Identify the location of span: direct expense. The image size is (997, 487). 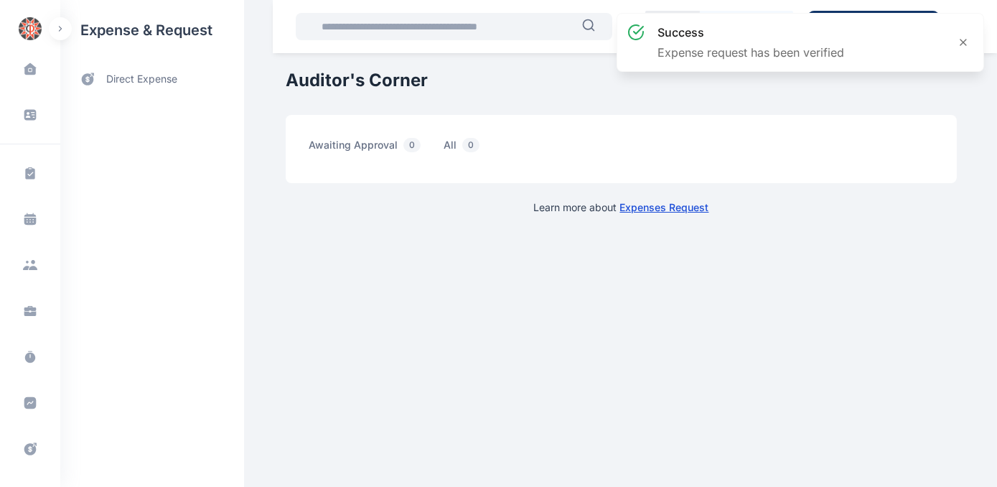
(141, 79).